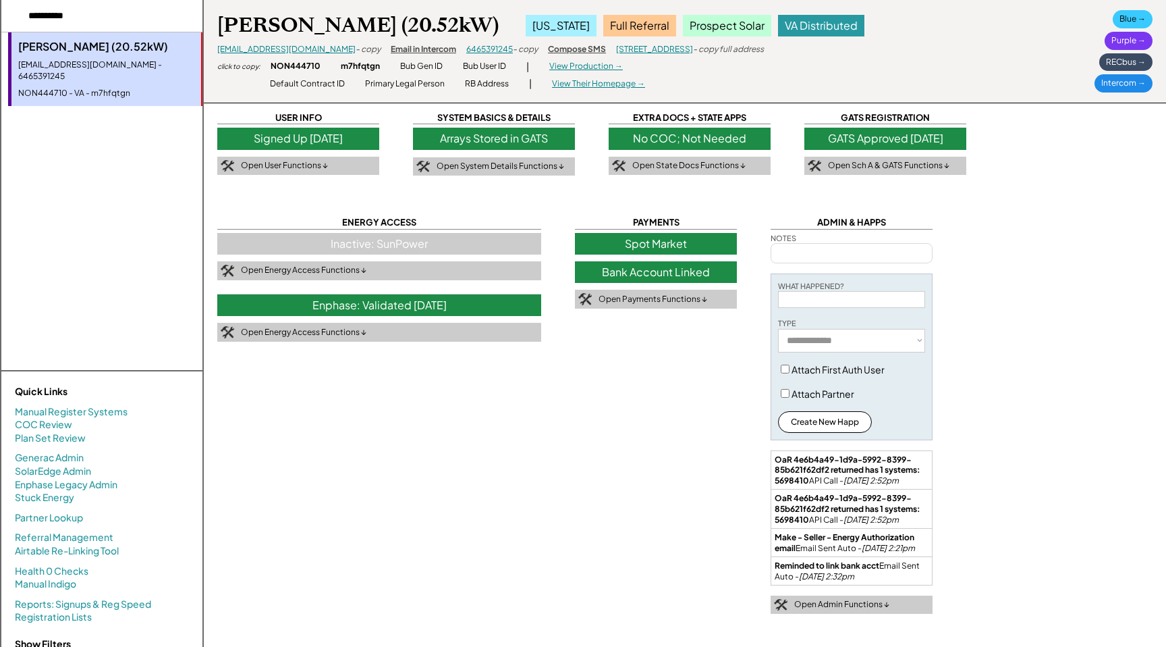  I want to click on div: Intercom →, so click(1124, 83).